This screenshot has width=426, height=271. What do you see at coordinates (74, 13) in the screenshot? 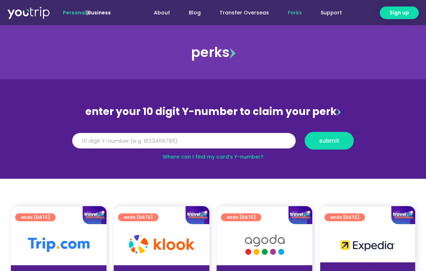
I see `span: Personal` at bounding box center [74, 13].